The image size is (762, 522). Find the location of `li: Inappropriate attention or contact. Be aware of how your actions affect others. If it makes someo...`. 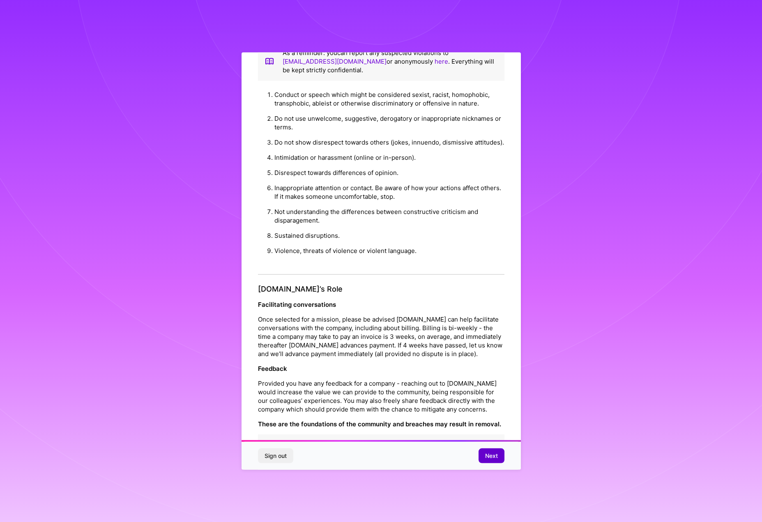

li: Inappropriate attention or contact. Be aware of how your actions affect others. If it makes someo... is located at coordinates (389, 192).